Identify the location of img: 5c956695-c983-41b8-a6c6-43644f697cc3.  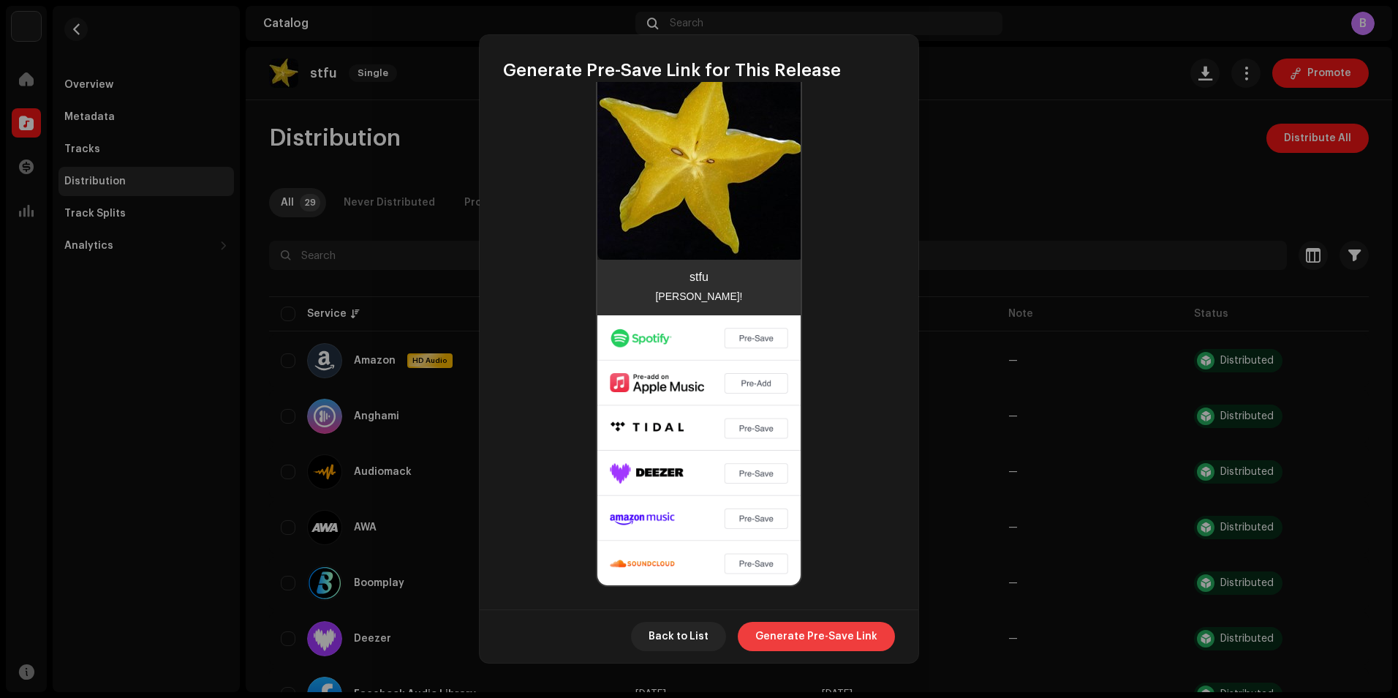
(701, 156).